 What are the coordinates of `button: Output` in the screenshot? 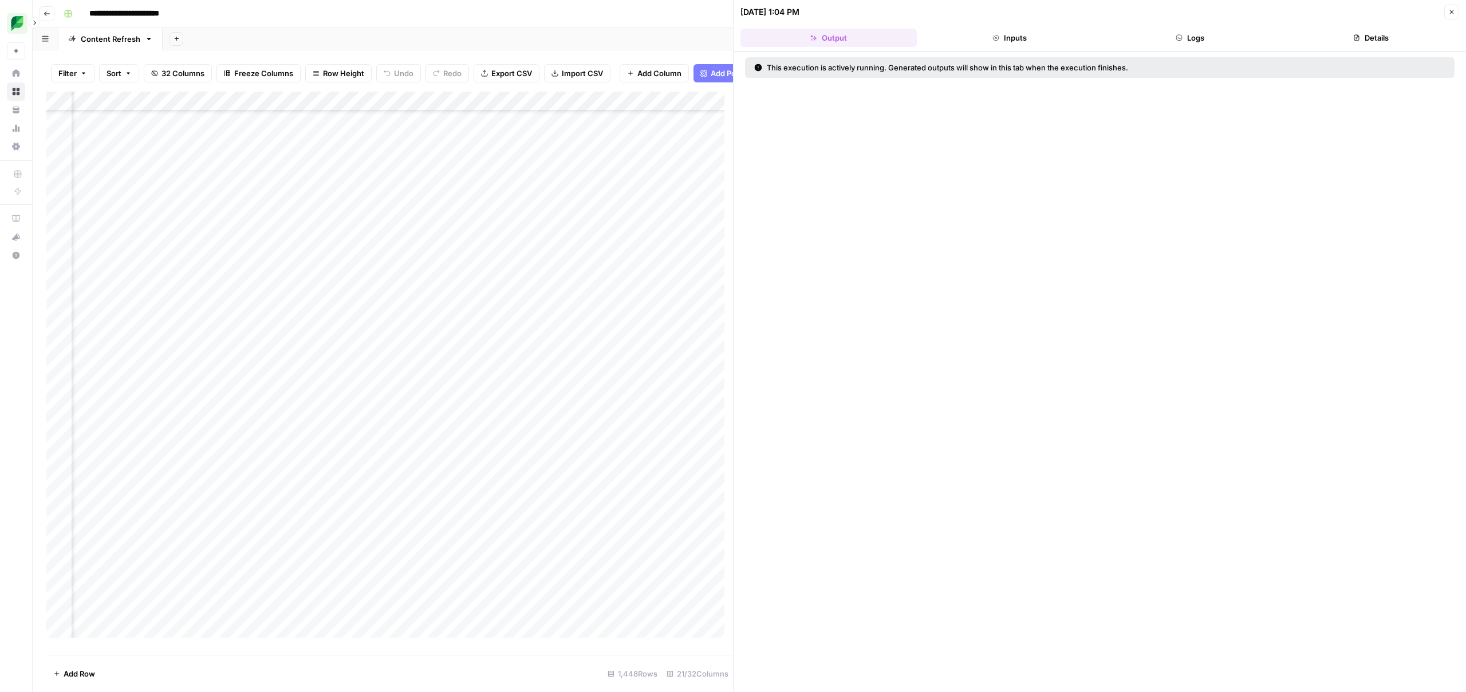 It's located at (829, 38).